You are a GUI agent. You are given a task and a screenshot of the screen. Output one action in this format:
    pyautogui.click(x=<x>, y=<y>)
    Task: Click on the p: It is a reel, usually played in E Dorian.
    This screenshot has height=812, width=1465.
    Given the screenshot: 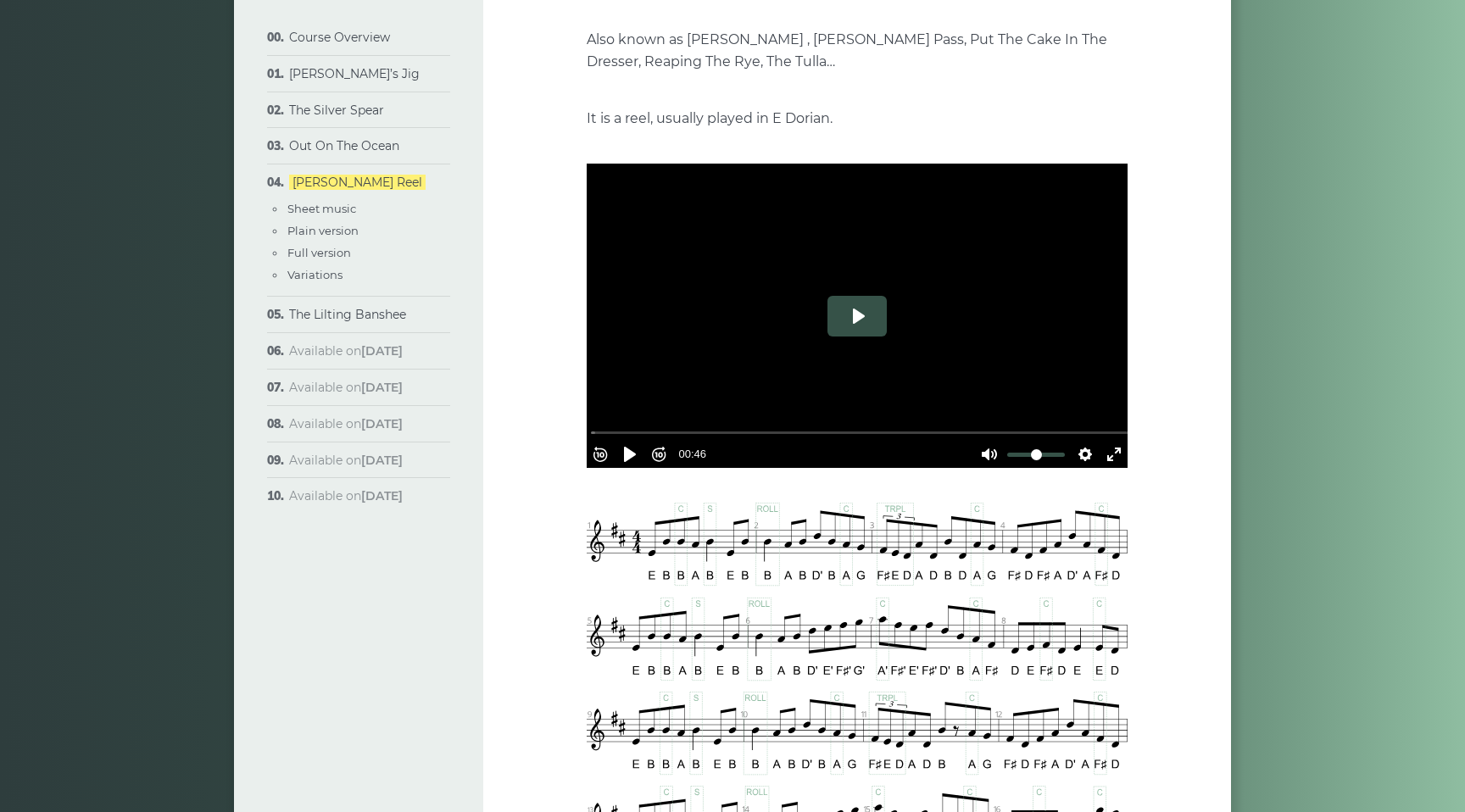 What is the action you would take?
    pyautogui.click(x=857, y=118)
    